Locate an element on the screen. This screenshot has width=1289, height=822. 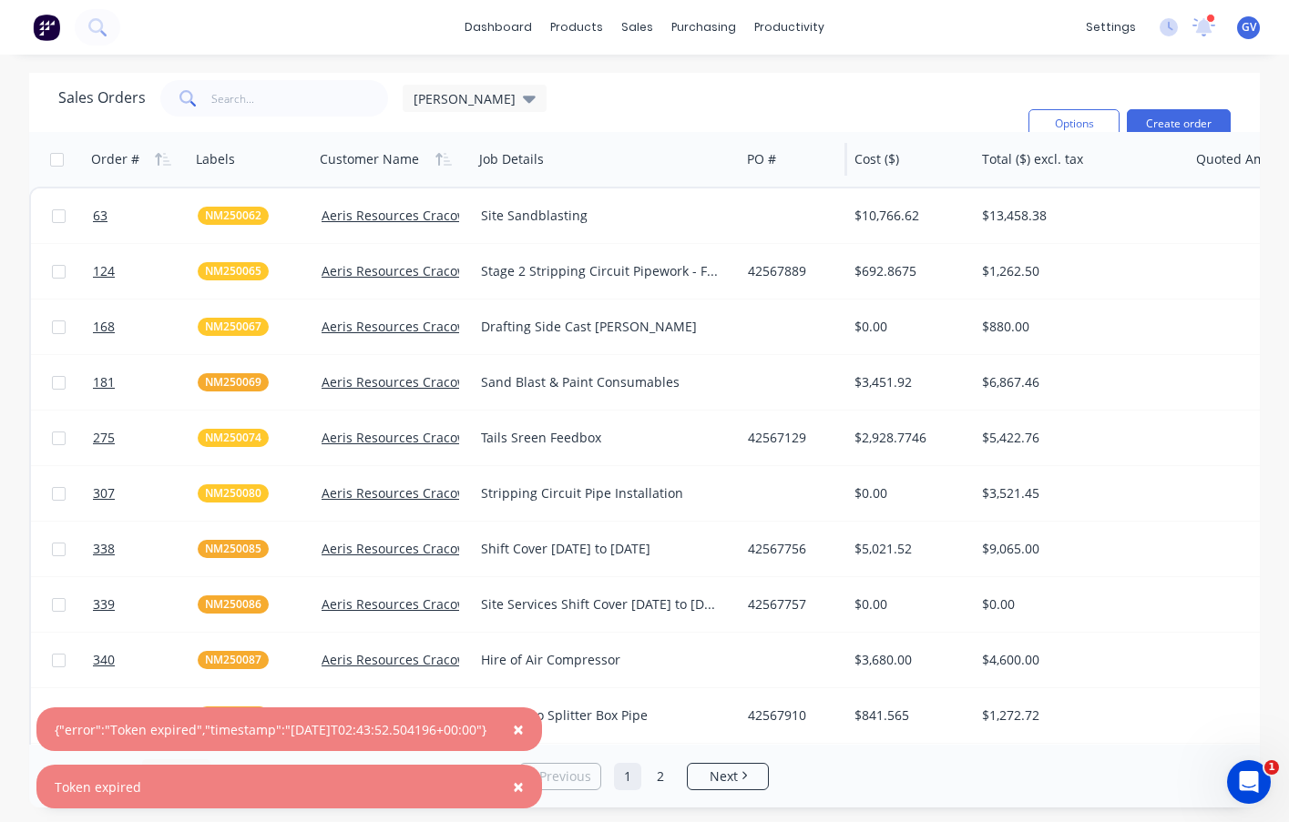
button: NM250087 is located at coordinates (233, 660).